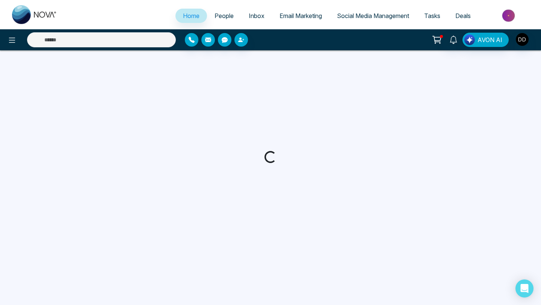  Describe the element at coordinates (301, 16) in the screenshot. I see `span: Email Marketing` at that location.